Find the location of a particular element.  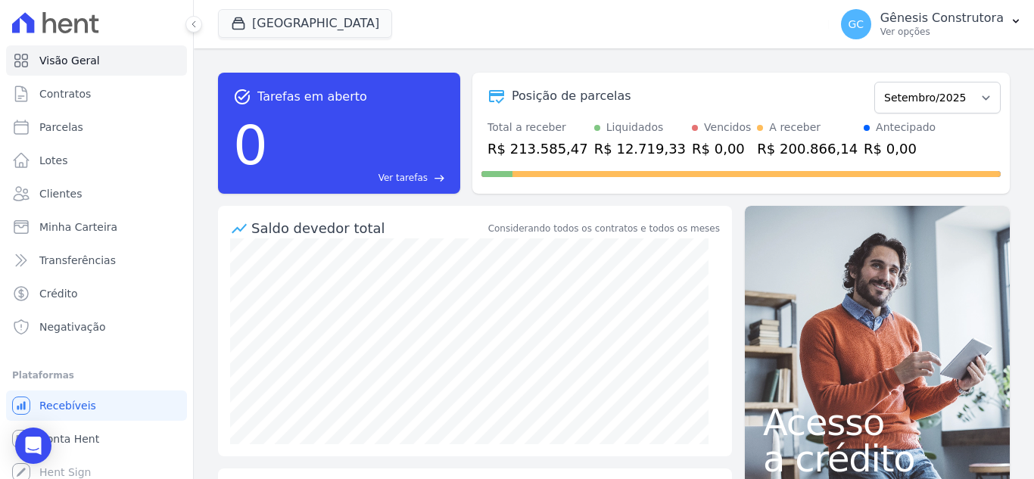

button: GC Gênesis Construtora Ver opções is located at coordinates (931, 24).